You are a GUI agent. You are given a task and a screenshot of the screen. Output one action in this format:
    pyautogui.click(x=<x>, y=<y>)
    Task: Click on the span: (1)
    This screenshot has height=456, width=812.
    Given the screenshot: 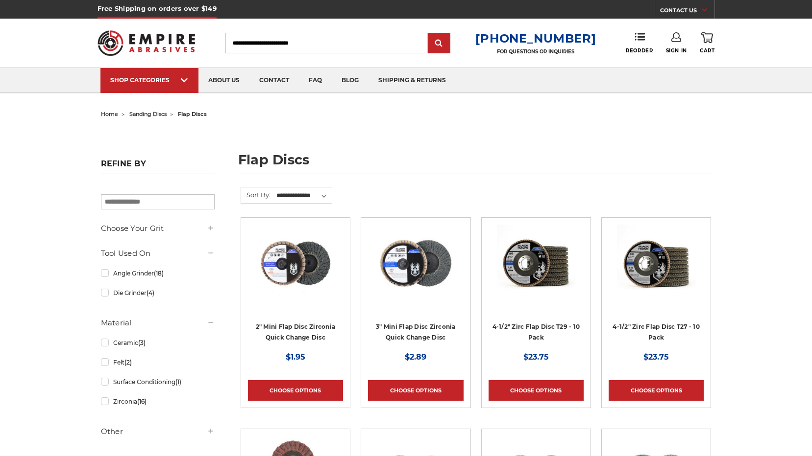 What is the action you would take?
    pyautogui.click(x=178, y=382)
    